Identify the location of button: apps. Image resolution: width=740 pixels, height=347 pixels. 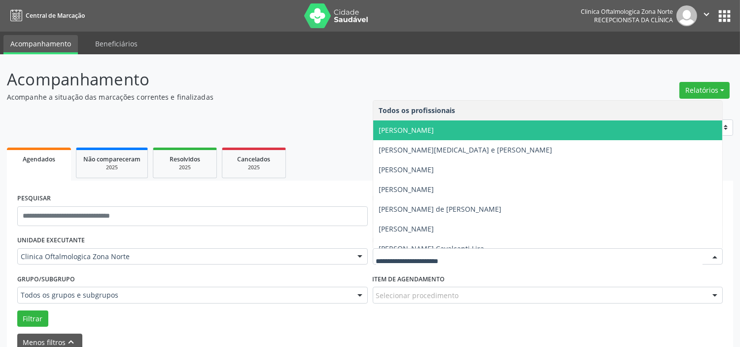
(725, 16).